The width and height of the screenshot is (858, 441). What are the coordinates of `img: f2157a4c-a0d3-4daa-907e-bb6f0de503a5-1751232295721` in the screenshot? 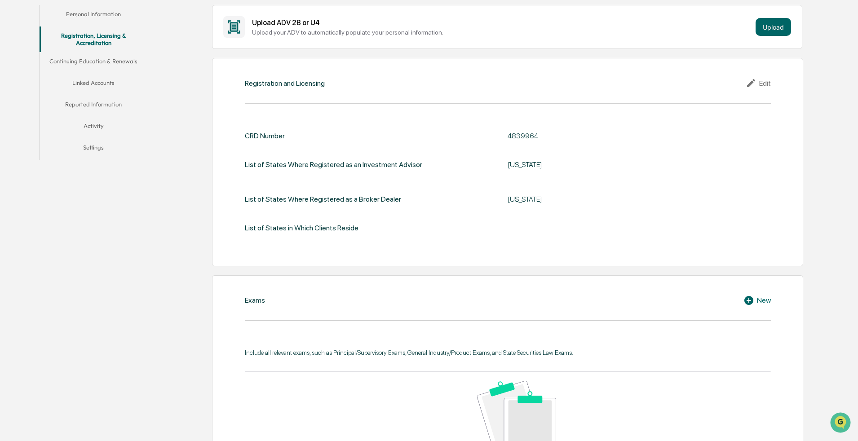 It's located at (11, 11).